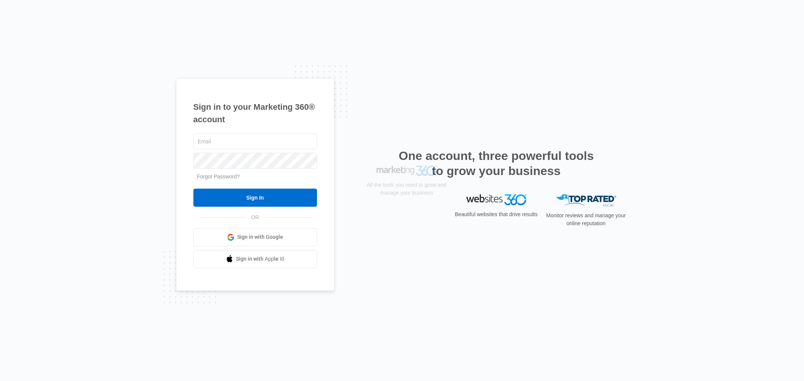 The width and height of the screenshot is (804, 381). I want to click on a: Forgot Password?, so click(219, 176).